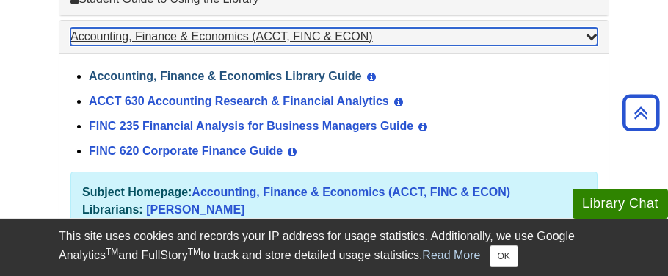 This screenshot has height=276, width=668. I want to click on div: This site uses cookies and records your IP address for usage statistics. Additionally, we use Goo..., so click(334, 247).